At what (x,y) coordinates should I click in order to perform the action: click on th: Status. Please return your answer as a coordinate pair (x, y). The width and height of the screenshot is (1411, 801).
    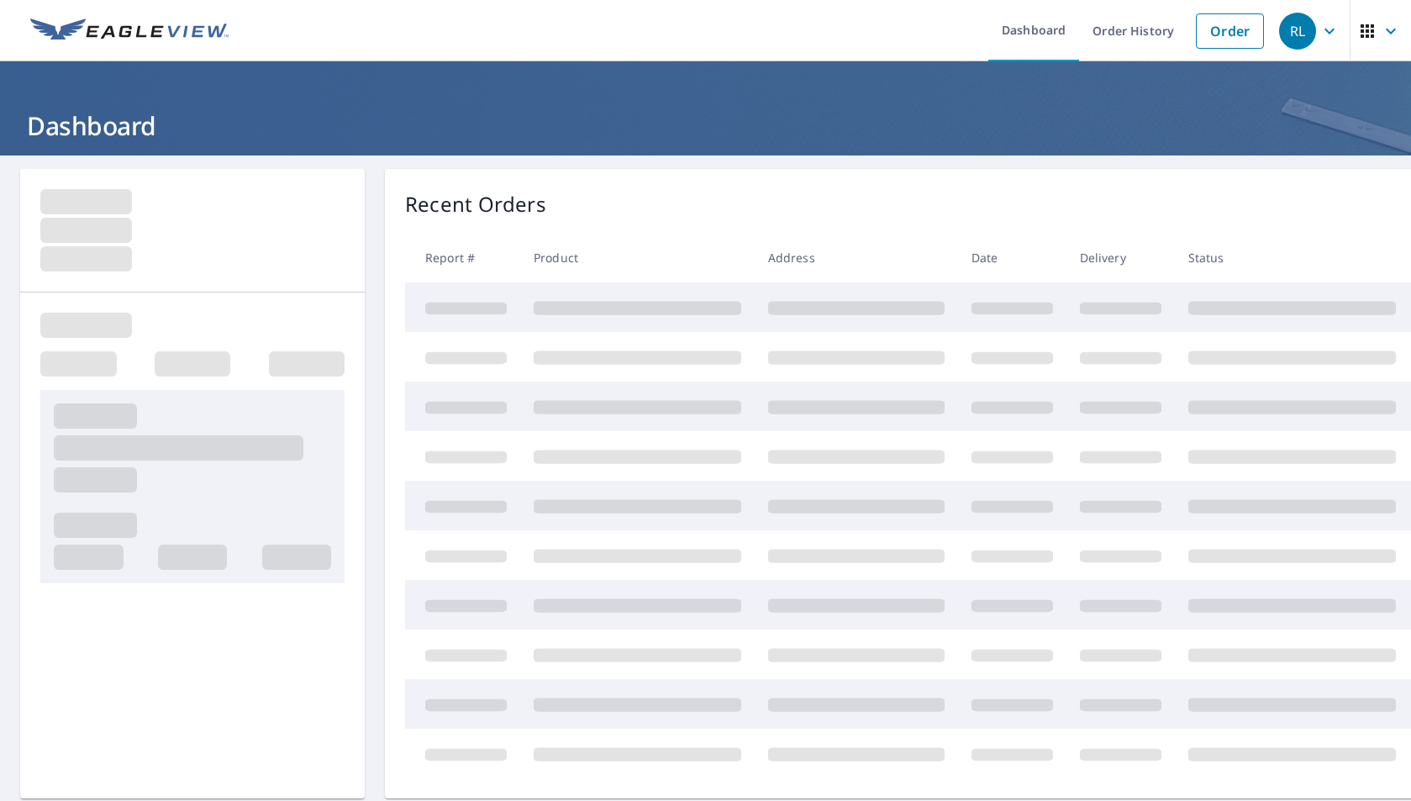
    Looking at the image, I should click on (1291, 257).